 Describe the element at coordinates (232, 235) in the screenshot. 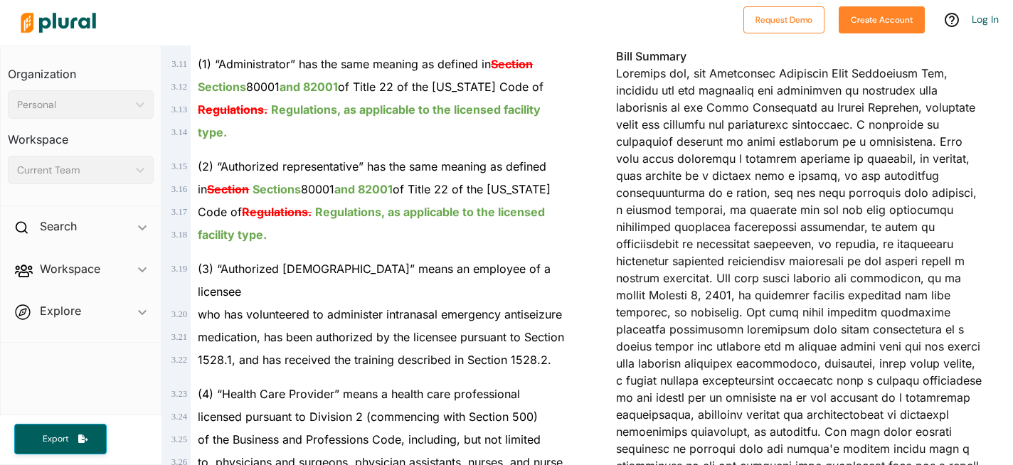

I see `ins: facility type.` at that location.